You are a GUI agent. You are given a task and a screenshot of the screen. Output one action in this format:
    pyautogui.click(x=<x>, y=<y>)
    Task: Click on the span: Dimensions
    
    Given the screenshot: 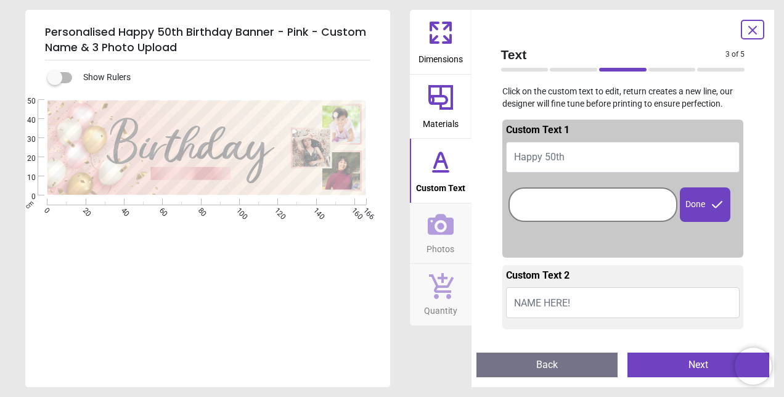 What is the action you would take?
    pyautogui.click(x=441, y=57)
    